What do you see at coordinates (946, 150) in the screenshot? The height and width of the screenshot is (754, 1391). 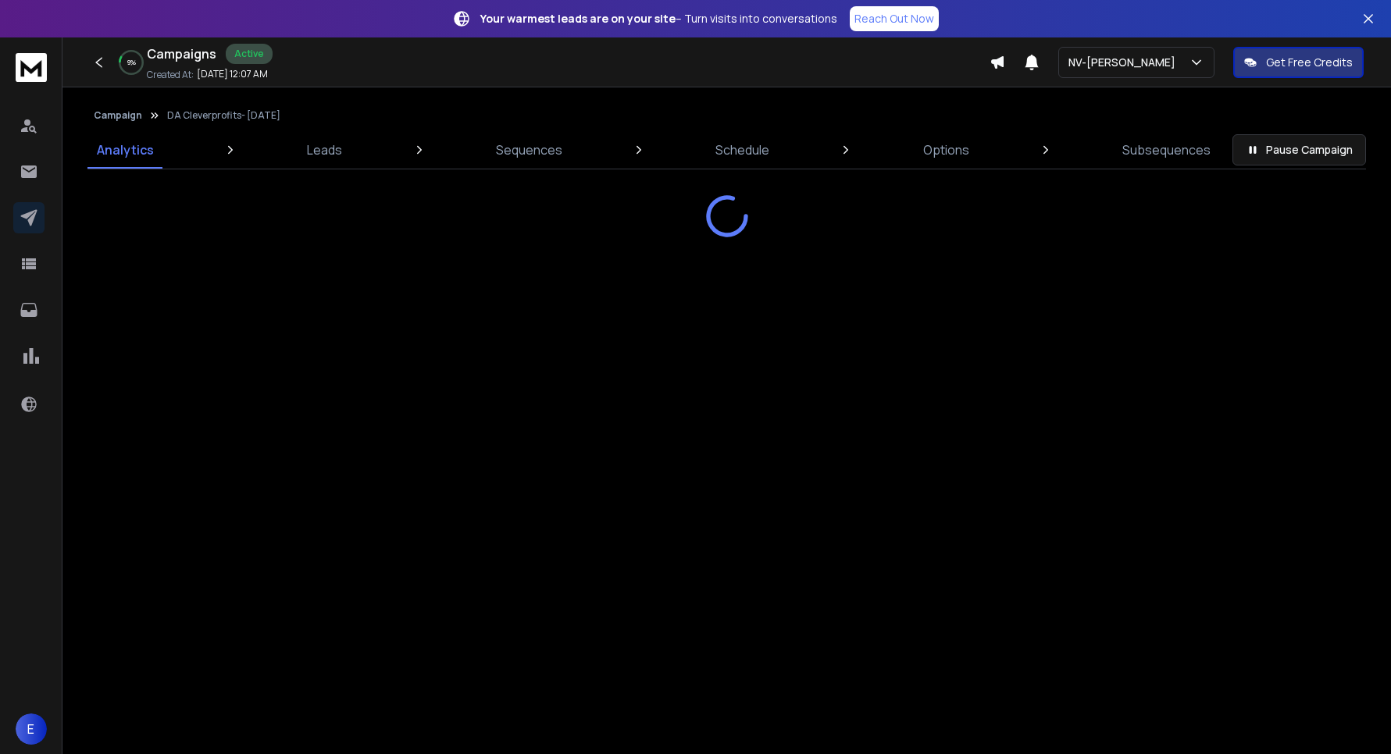 I see `a: Options` at bounding box center [946, 150].